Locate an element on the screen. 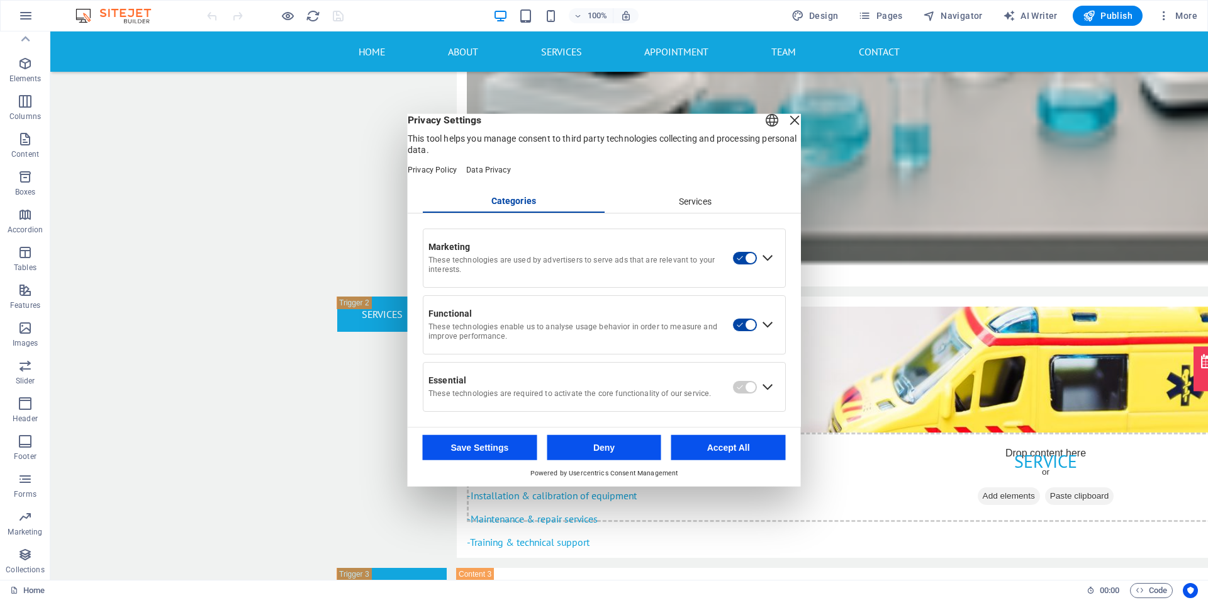 This screenshot has height=600, width=1208. p: Elements is located at coordinates (25, 79).